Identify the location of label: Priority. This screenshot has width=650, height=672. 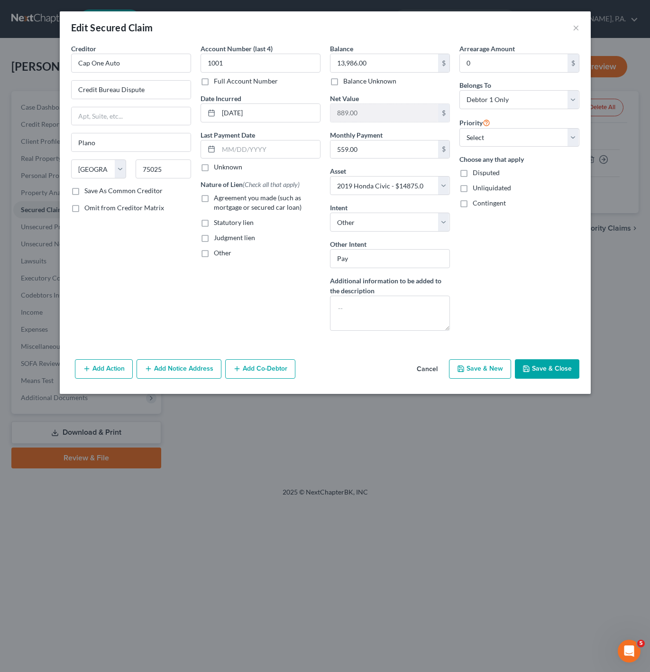
(475, 122).